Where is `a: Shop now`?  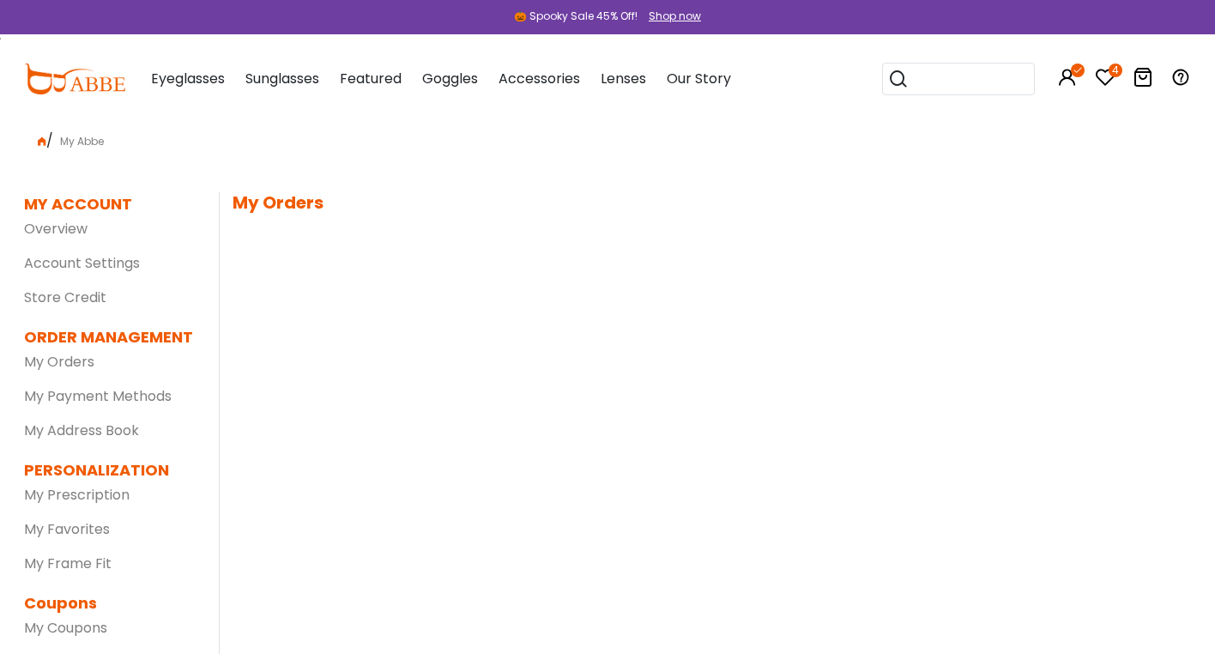
a: Shop now is located at coordinates (670, 15).